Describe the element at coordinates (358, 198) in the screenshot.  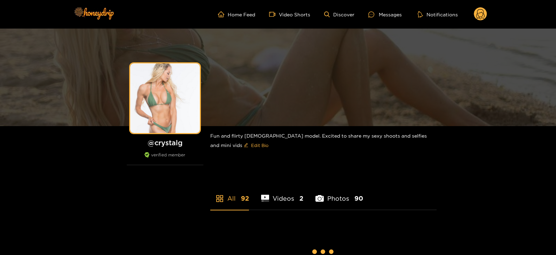
I see `span: 90` at that location.